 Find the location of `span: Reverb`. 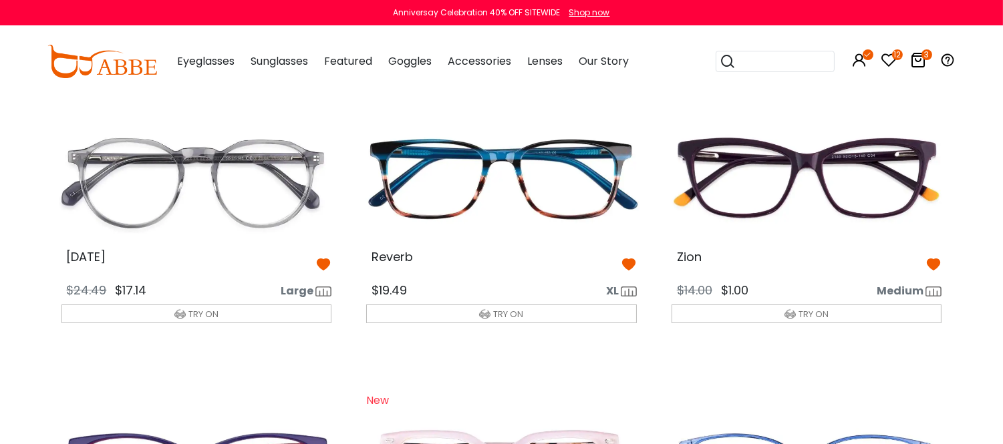

span: Reverb is located at coordinates (392, 257).